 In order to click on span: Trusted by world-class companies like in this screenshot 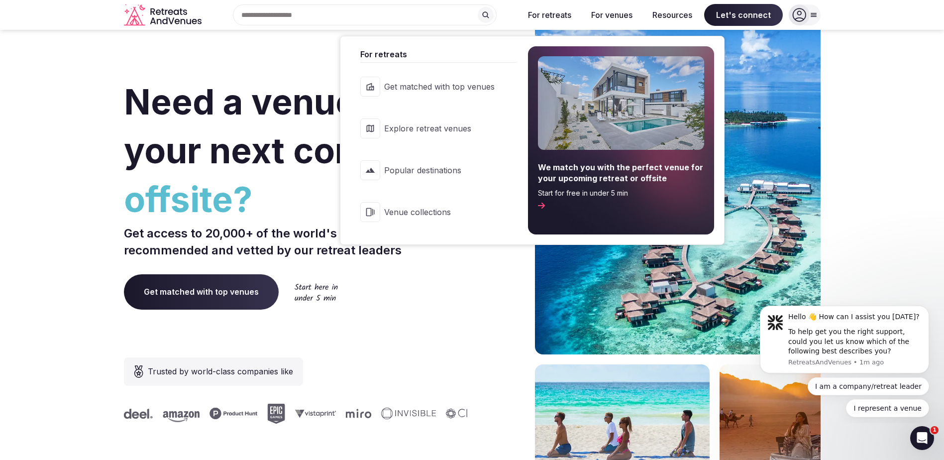, I will do `click(220, 371)`.